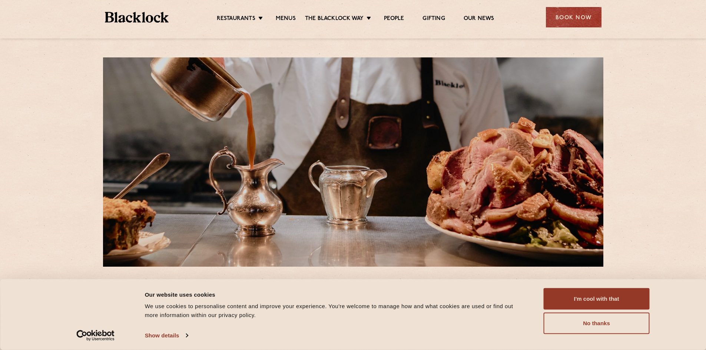 The width and height of the screenshot is (706, 350). What do you see at coordinates (334, 19) in the screenshot?
I see `a: The Blacklock Way` at bounding box center [334, 19].